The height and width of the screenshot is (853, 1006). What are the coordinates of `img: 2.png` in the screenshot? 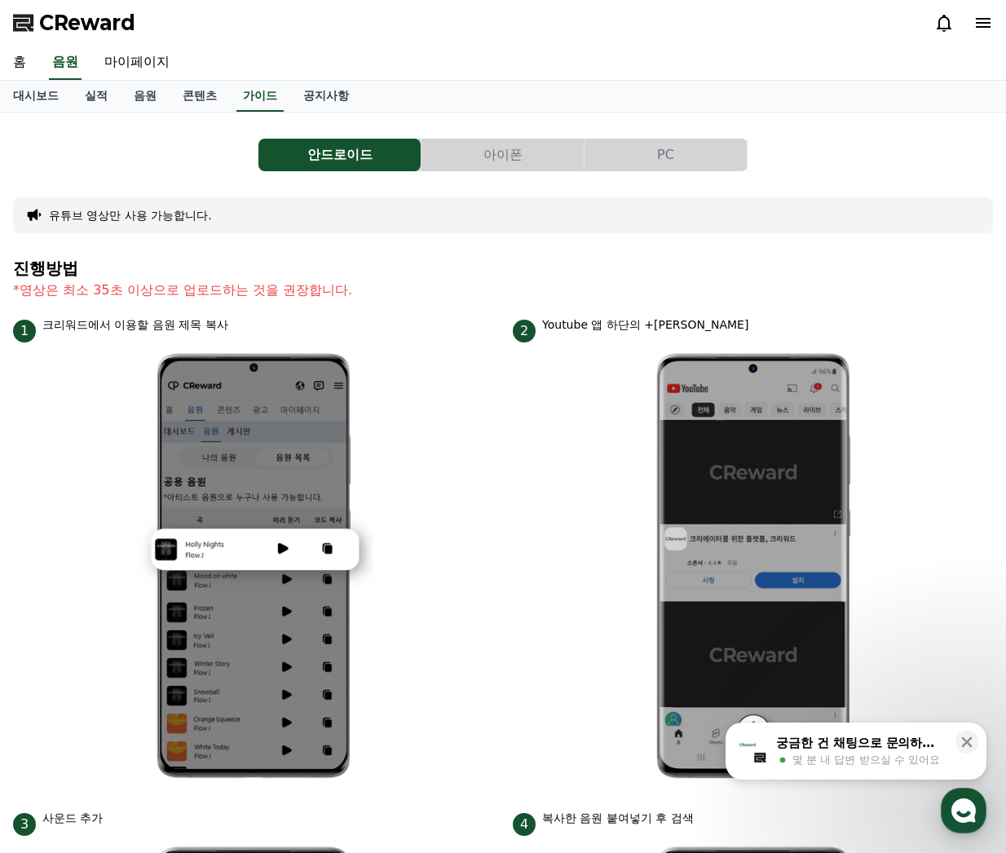 It's located at (753, 566).